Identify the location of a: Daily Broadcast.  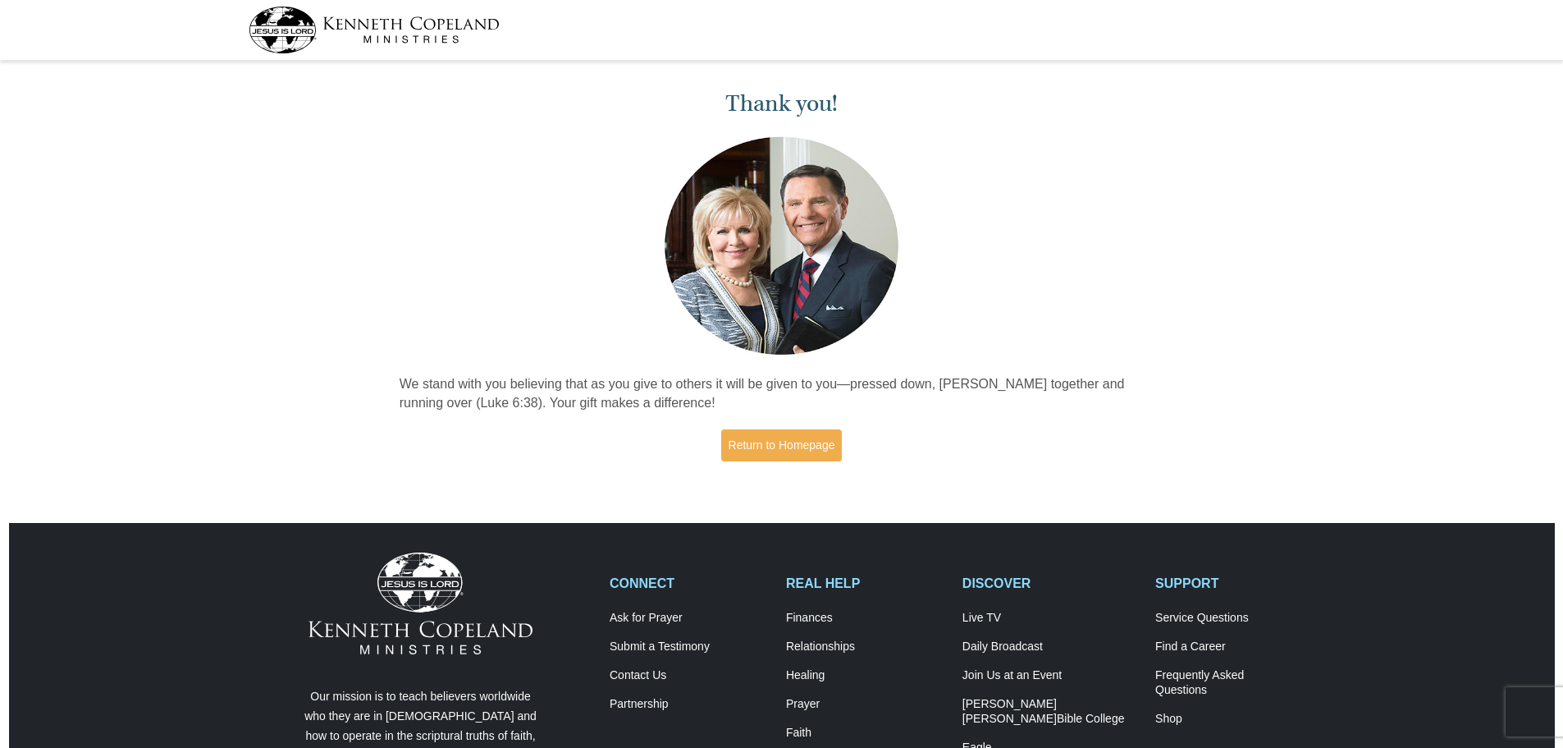
(1050, 647).